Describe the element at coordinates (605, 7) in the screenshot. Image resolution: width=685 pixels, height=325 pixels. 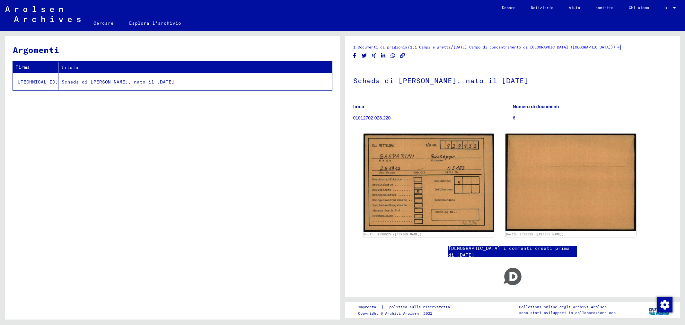
I see `font: contatto` at that location.